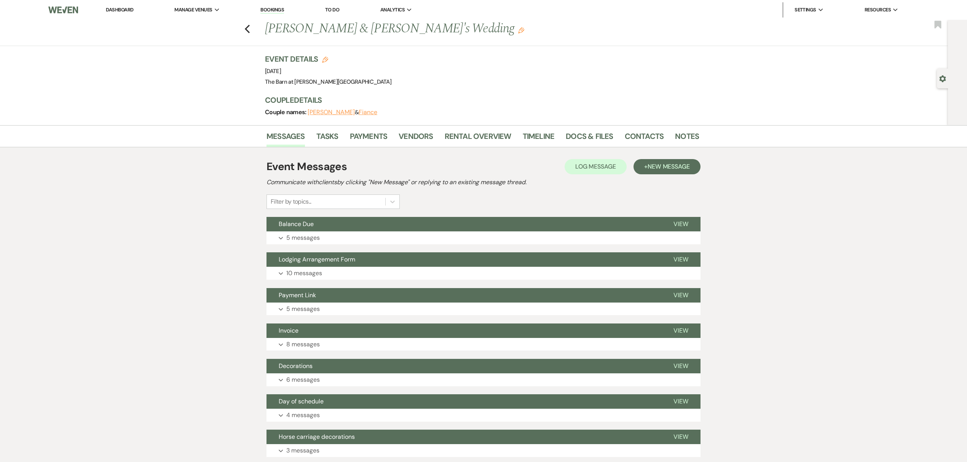  What do you see at coordinates (464, 366) in the screenshot?
I see `button: Decorations` at bounding box center [464, 366].